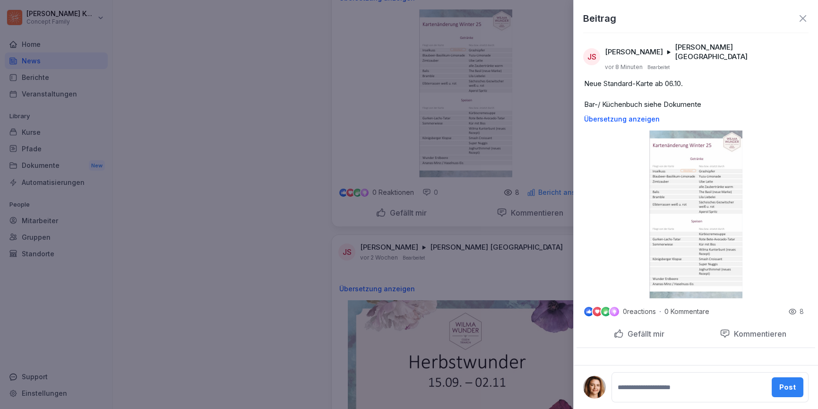 Image resolution: width=818 pixels, height=409 pixels. What do you see at coordinates (787, 387) in the screenshot?
I see `button: Post` at bounding box center [787, 387].